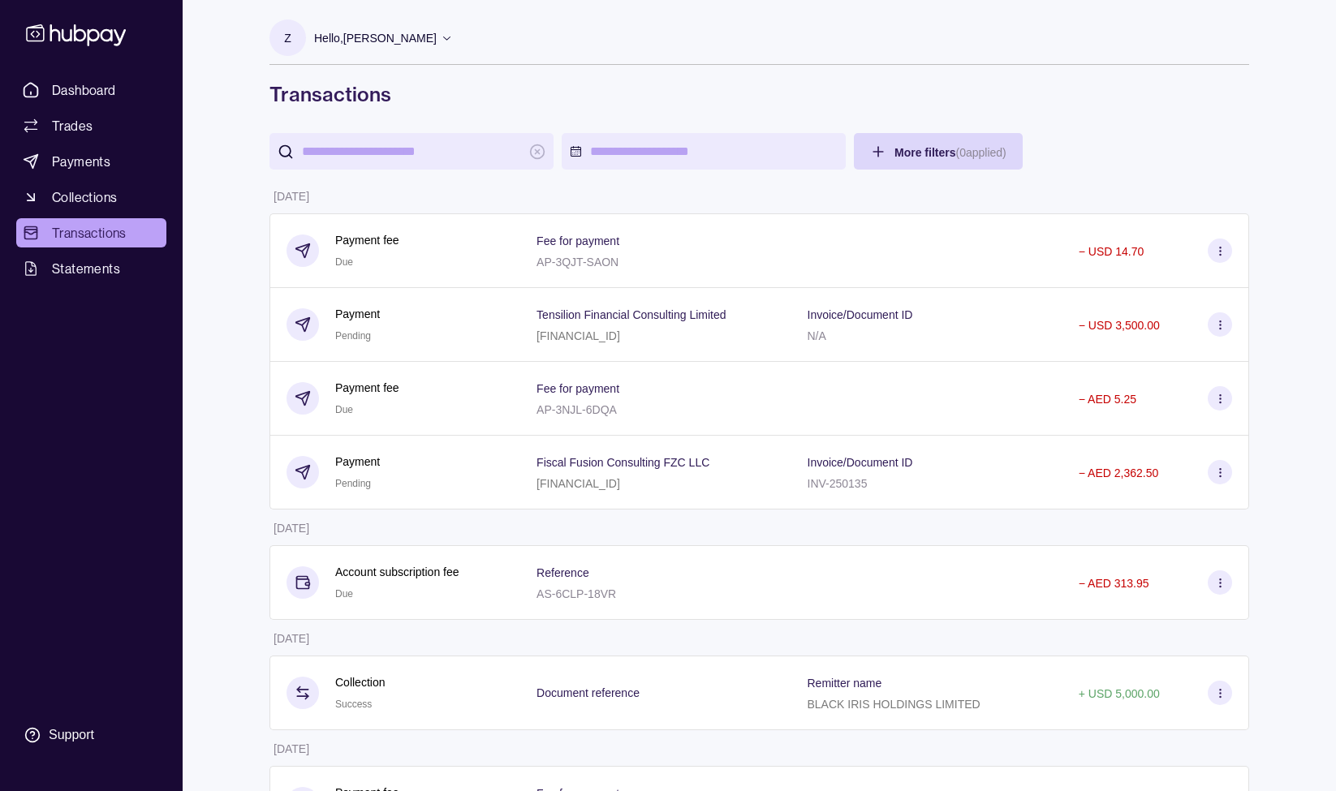  What do you see at coordinates (91, 269) in the screenshot?
I see `a: Statements` at bounding box center [91, 269].